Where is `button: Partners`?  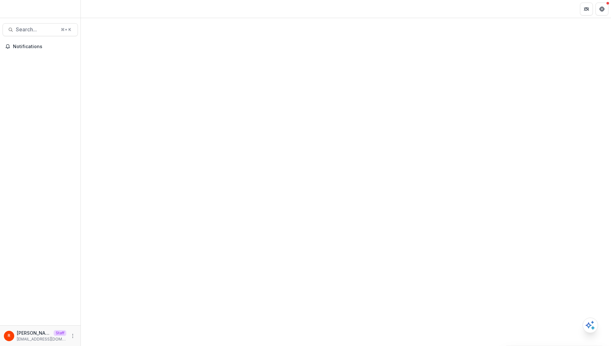 button: Partners is located at coordinates (587, 9).